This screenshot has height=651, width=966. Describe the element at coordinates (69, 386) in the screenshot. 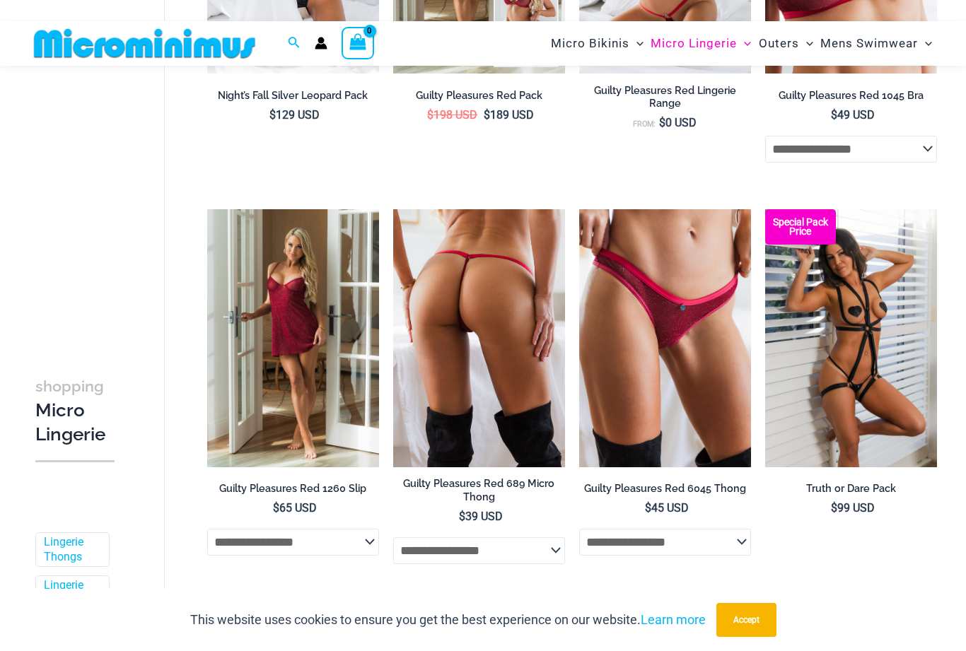

I see `span: shopping` at that location.